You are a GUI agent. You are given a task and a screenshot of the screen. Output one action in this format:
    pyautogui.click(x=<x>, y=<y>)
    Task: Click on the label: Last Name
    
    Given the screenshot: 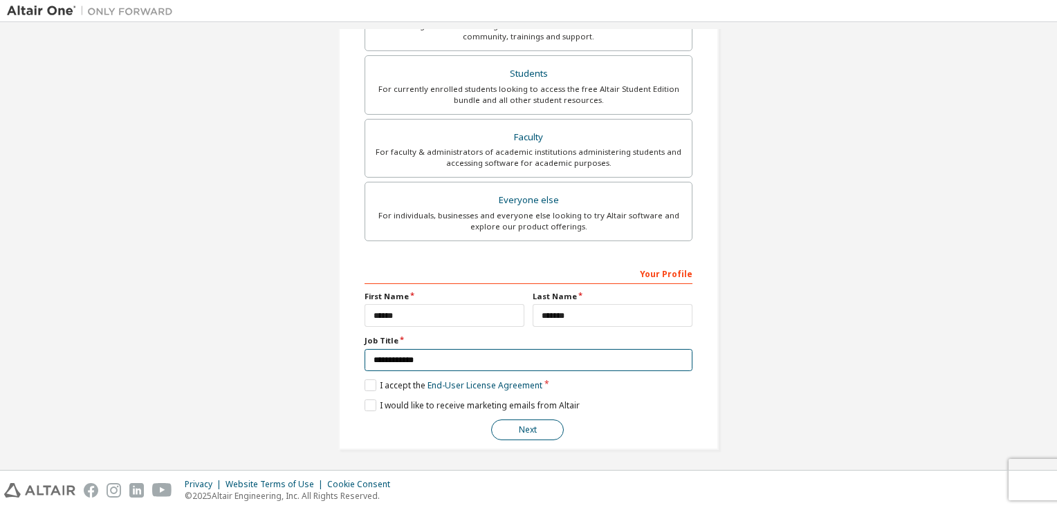 What is the action you would take?
    pyautogui.click(x=612, y=297)
    